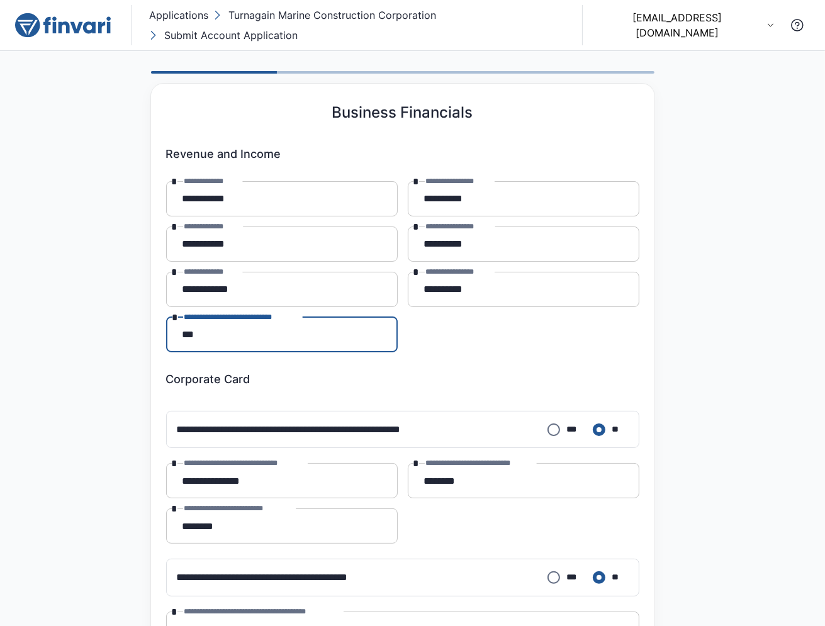 Image resolution: width=825 pixels, height=626 pixels. Describe the element at coordinates (325, 15) in the screenshot. I see `button: Turnagain Marine Construction Corporation` at that location.